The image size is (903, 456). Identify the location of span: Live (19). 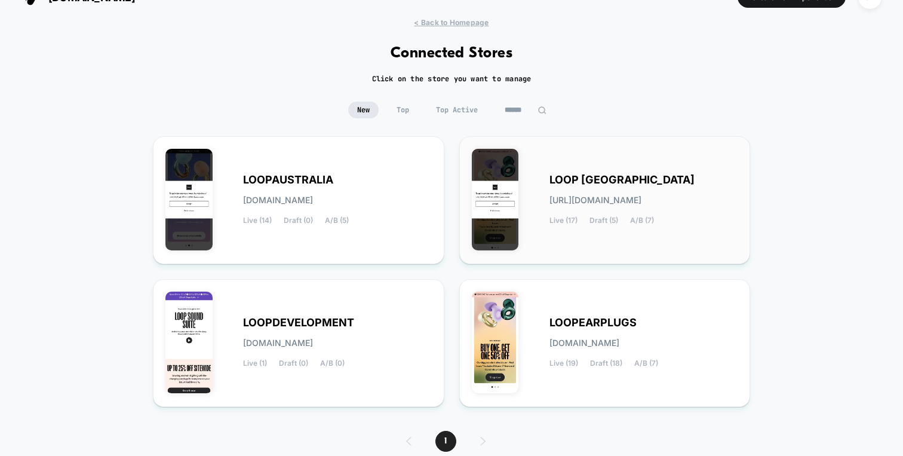
(564, 363).